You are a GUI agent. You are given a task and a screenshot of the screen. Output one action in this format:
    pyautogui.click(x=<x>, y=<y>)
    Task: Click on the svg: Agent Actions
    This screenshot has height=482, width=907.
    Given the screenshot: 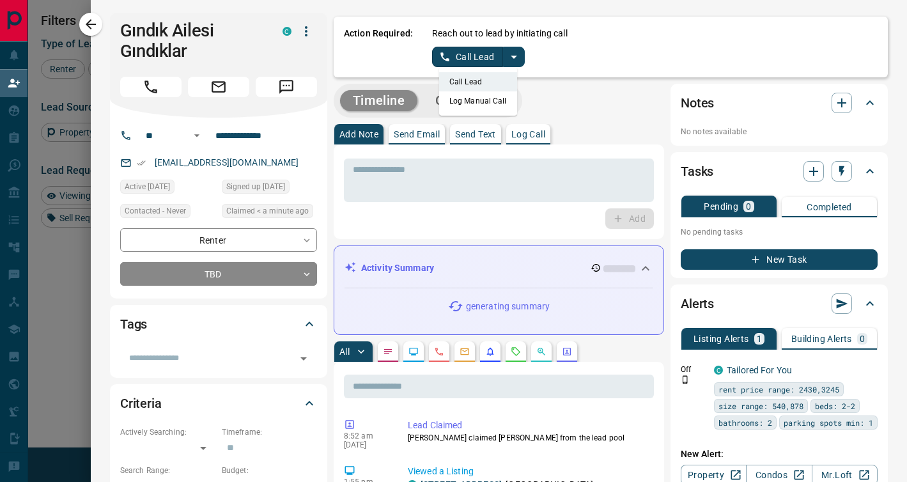 What is the action you would take?
    pyautogui.click(x=567, y=351)
    